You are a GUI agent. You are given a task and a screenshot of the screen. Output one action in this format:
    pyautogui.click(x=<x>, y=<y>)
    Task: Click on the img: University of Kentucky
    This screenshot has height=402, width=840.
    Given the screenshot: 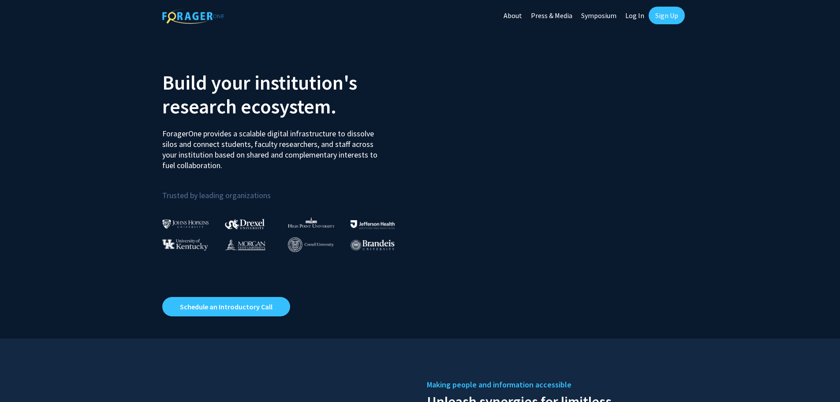 What is the action you would take?
    pyautogui.click(x=185, y=244)
    